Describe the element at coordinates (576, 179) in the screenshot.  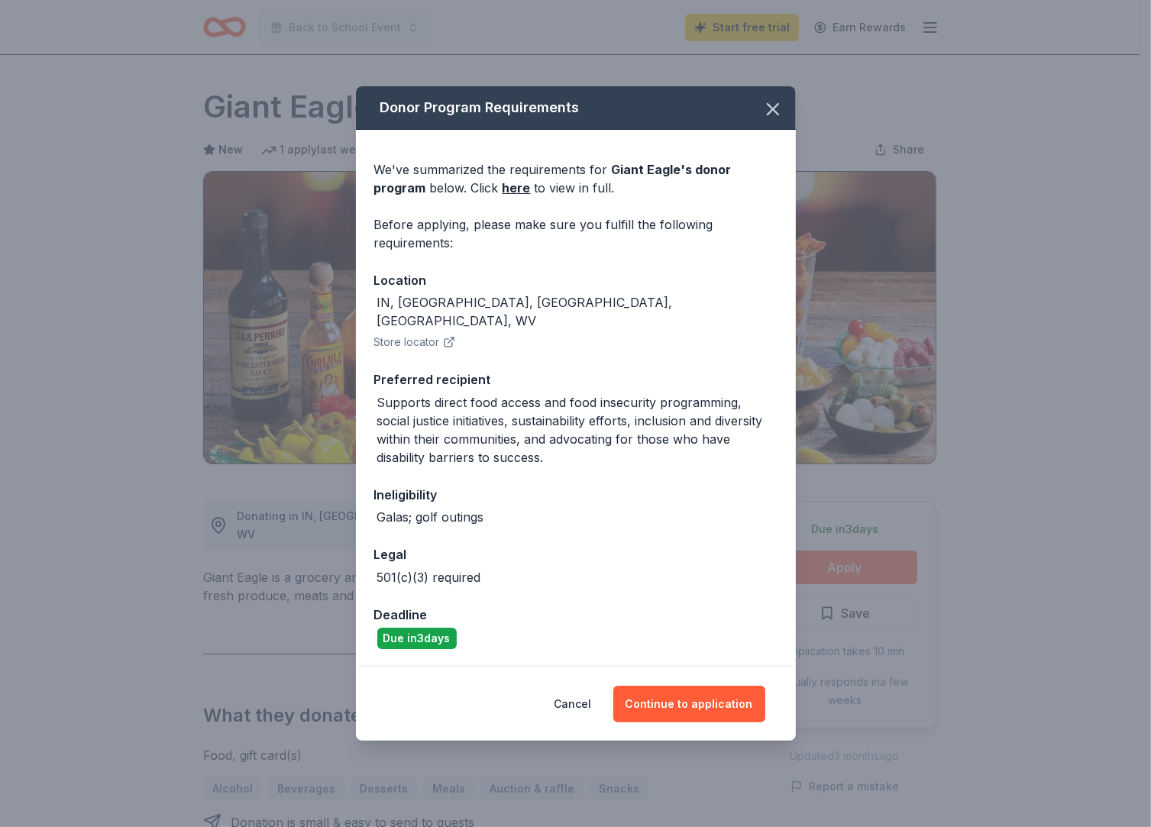
I see `div: We've summarized the requirements for below. Click to view in full.` at that location.